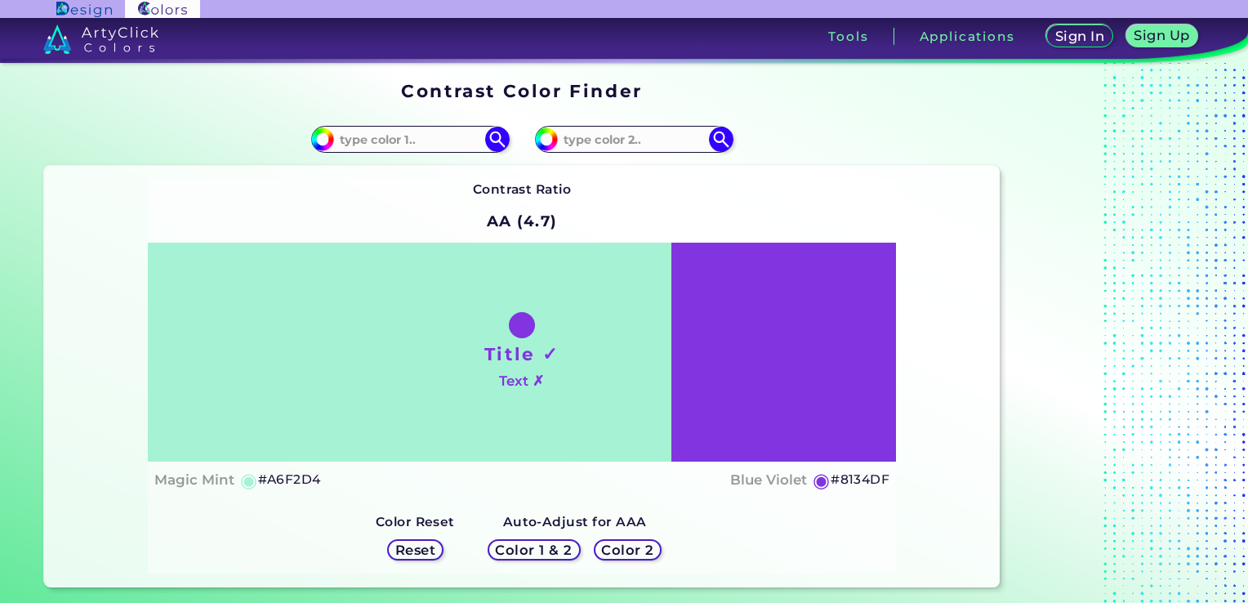  I want to click on h3: Tools, so click(848, 36).